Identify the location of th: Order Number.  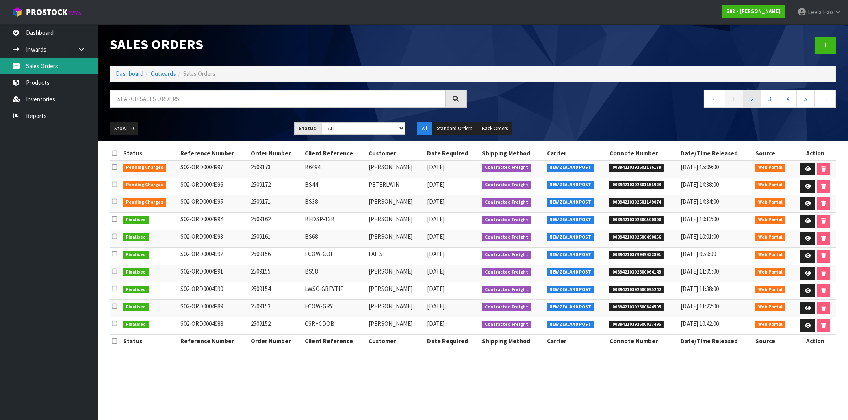
(275, 154).